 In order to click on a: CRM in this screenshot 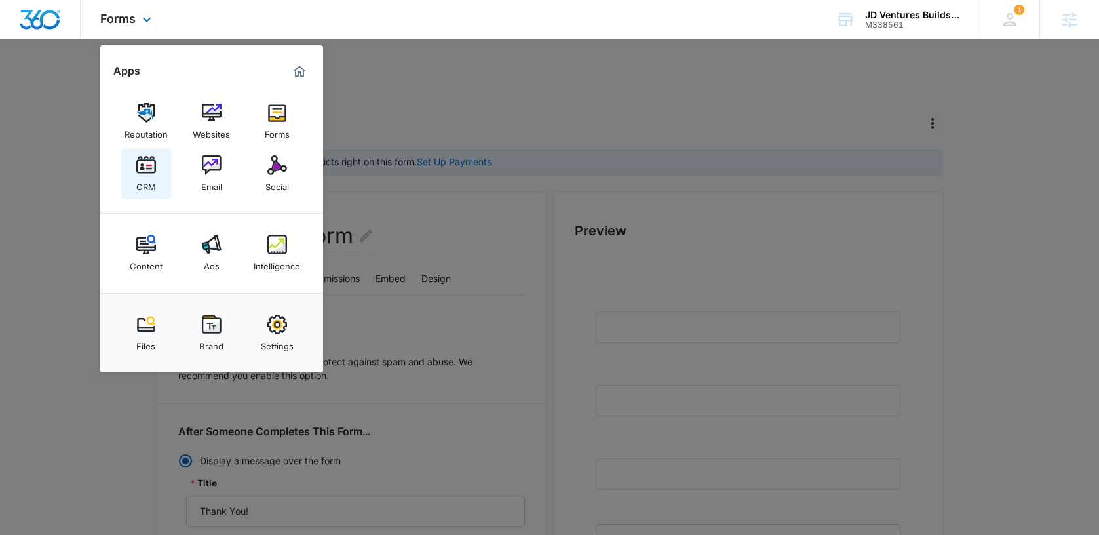, I will do `click(146, 174)`.